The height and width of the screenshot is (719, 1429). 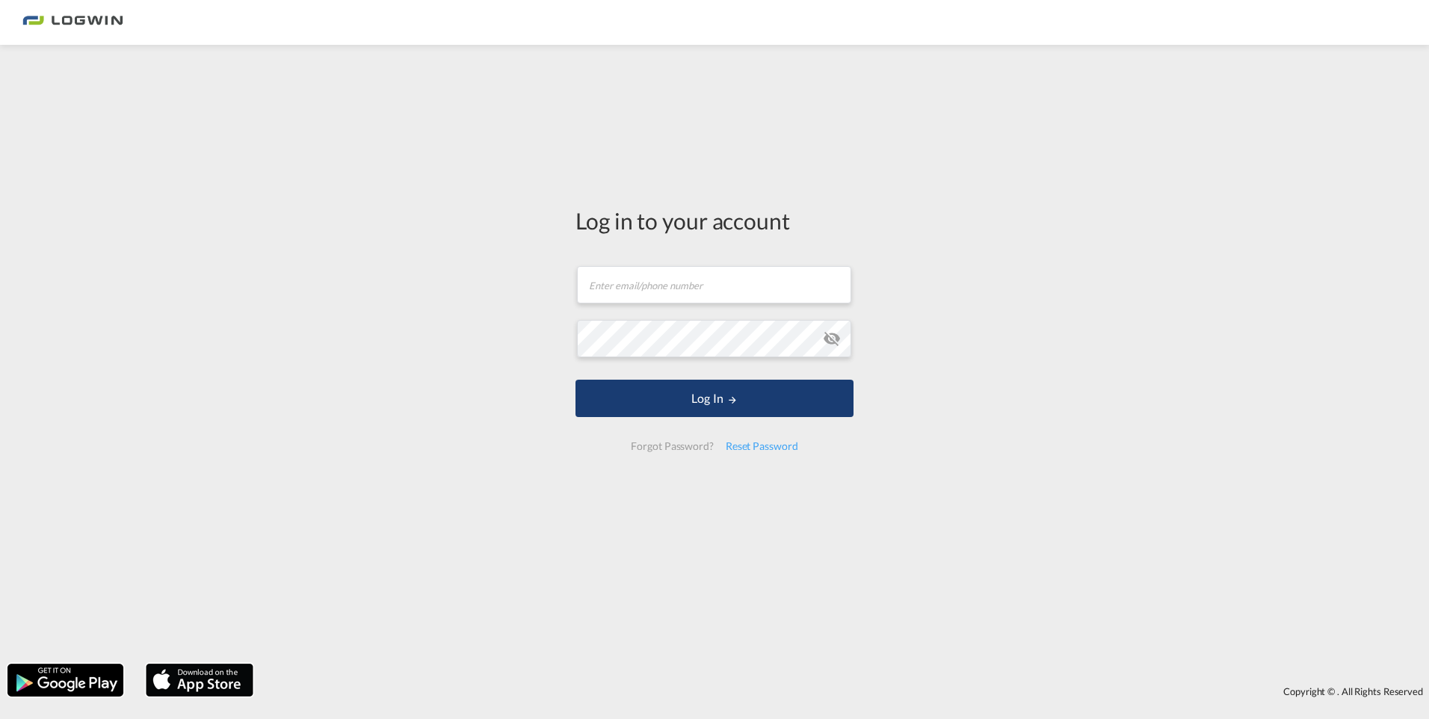 What do you see at coordinates (672, 446) in the screenshot?
I see `div: Forgot Password?` at bounding box center [672, 446].